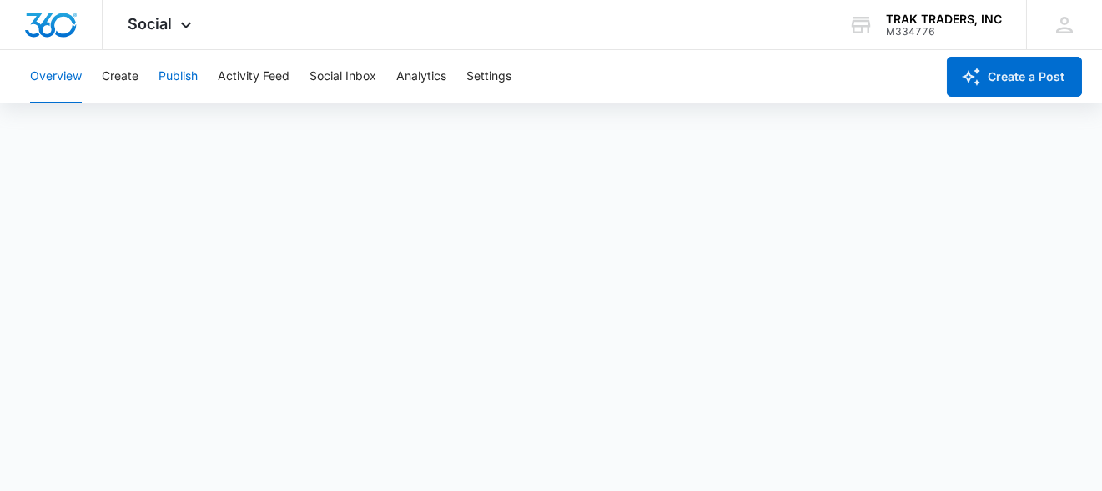  I want to click on button: Activity Feed, so click(254, 77).